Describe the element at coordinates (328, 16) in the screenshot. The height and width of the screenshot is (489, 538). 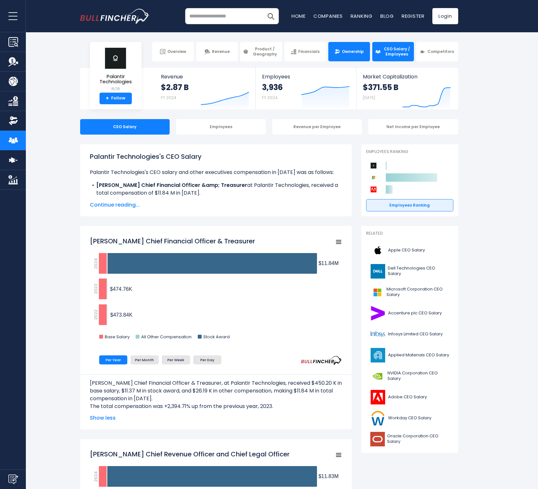
I see `a: Companies` at that location.